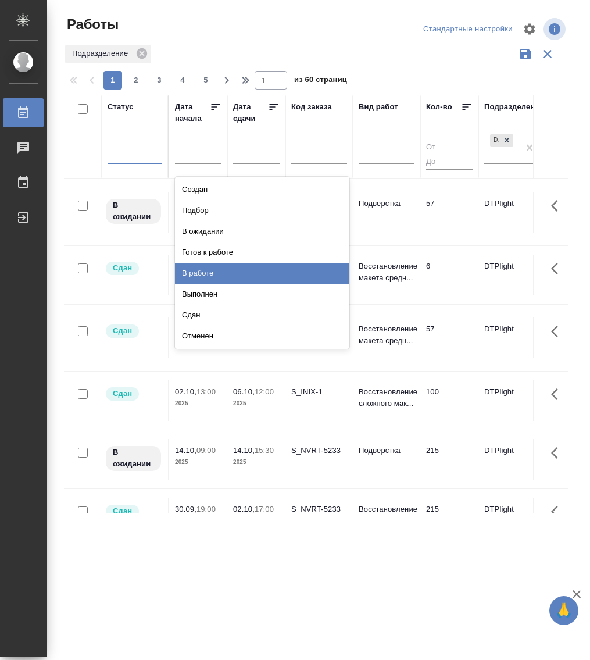 Image resolution: width=590 pixels, height=660 pixels. I want to click on div: Готов к работе, so click(262, 252).